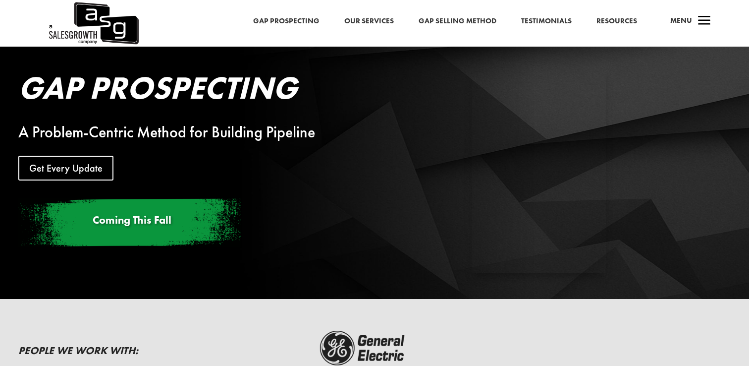 Image resolution: width=749 pixels, height=366 pixels. What do you see at coordinates (286, 21) in the screenshot?
I see `a: Gap Prospecting` at bounding box center [286, 21].